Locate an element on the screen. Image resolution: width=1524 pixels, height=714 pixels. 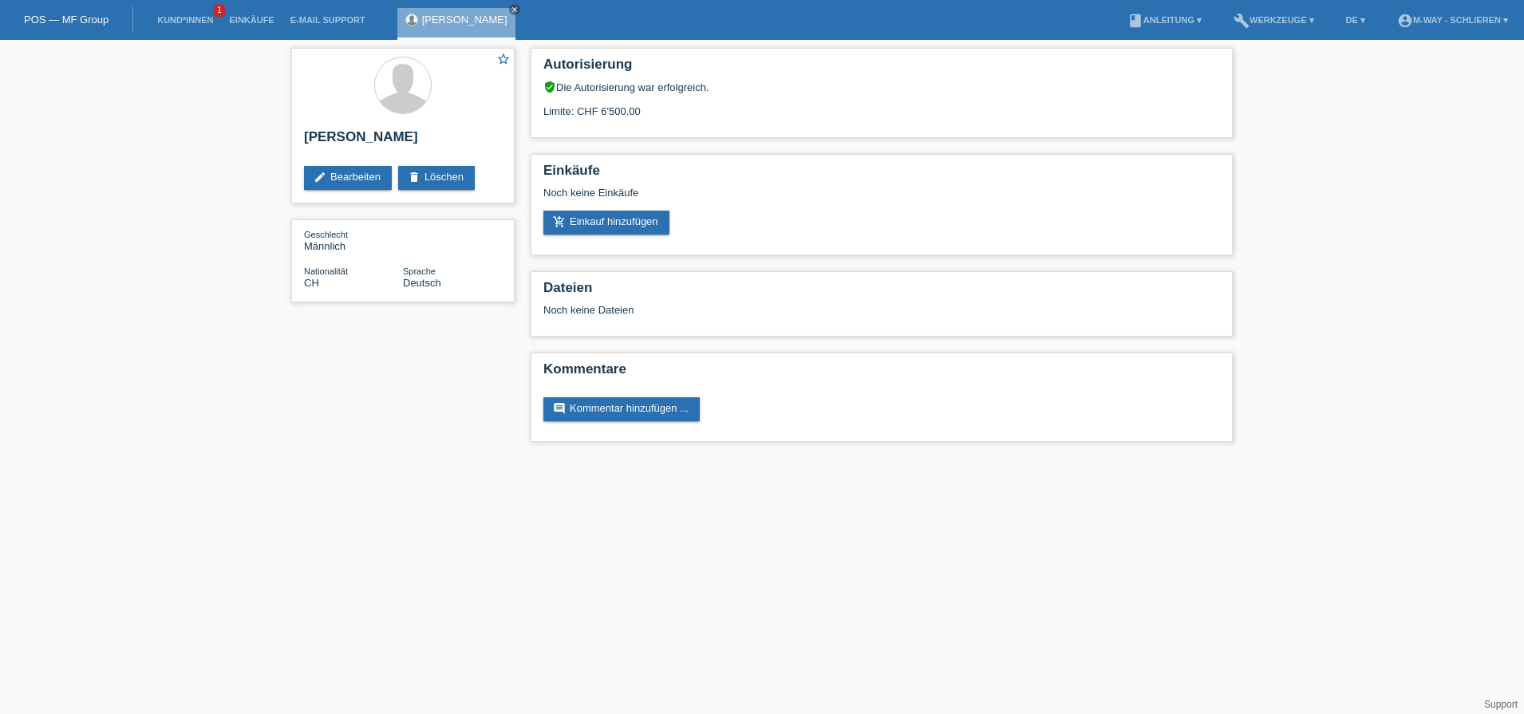
a: star_border is located at coordinates (504, 60).